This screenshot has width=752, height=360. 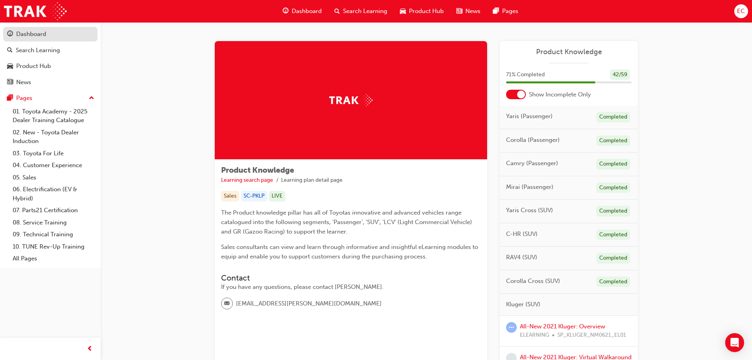 I want to click on span: RAV4 (SUV), so click(x=522, y=257).